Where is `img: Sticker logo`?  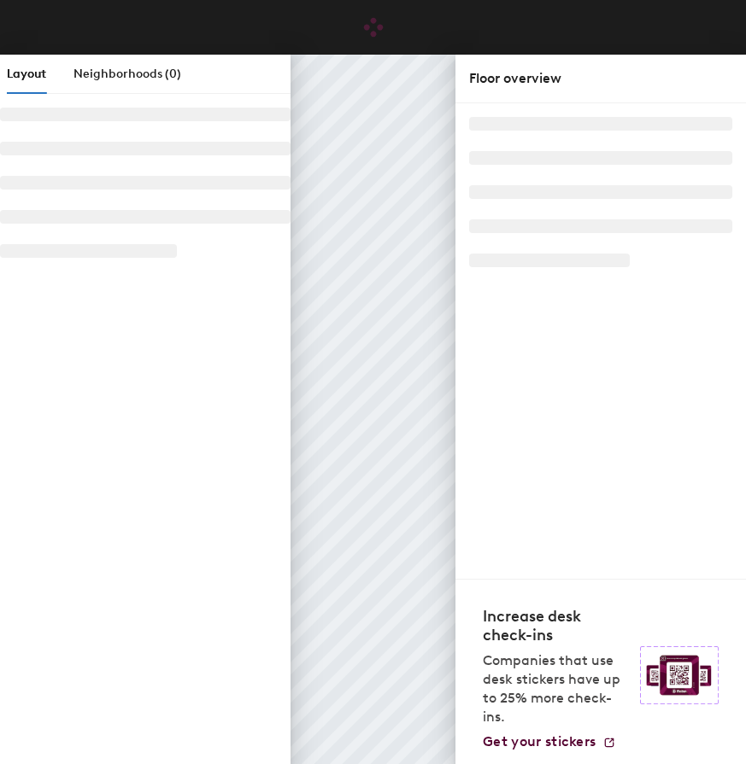 img: Sticker logo is located at coordinates (679, 676).